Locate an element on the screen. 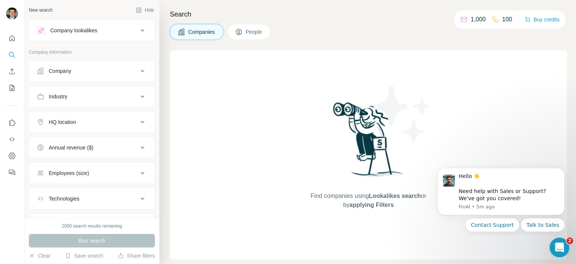 This screenshot has width=576, height=264. button: Quick reply: Talk to Sales is located at coordinates (117, 63).